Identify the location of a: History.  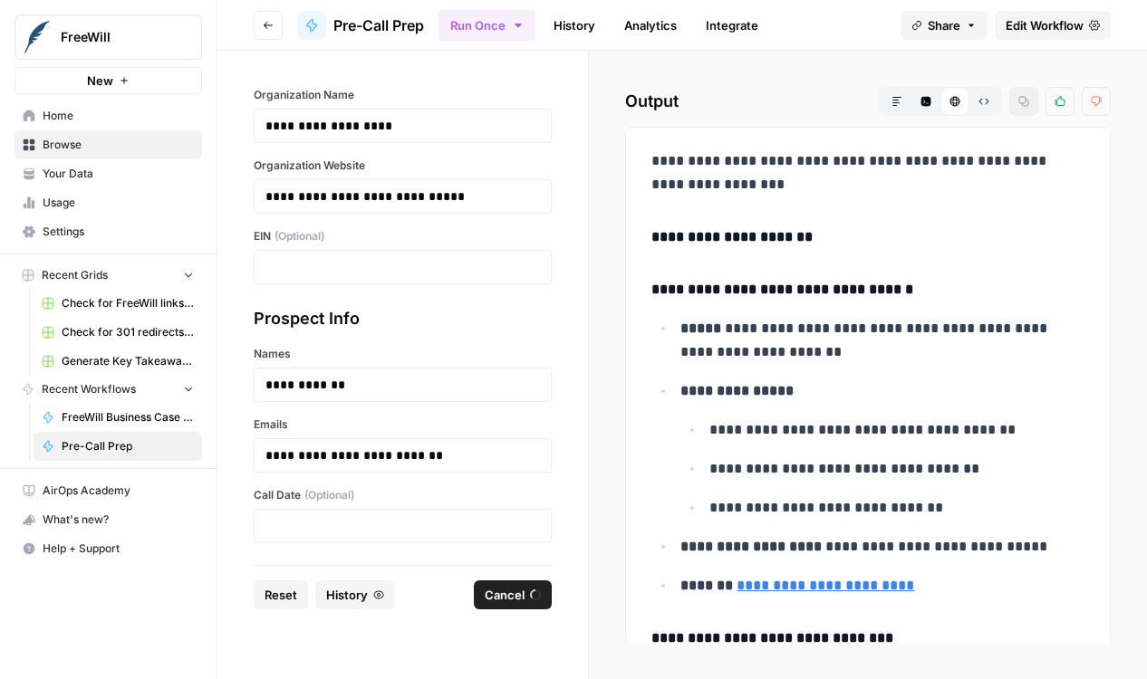
(574, 25).